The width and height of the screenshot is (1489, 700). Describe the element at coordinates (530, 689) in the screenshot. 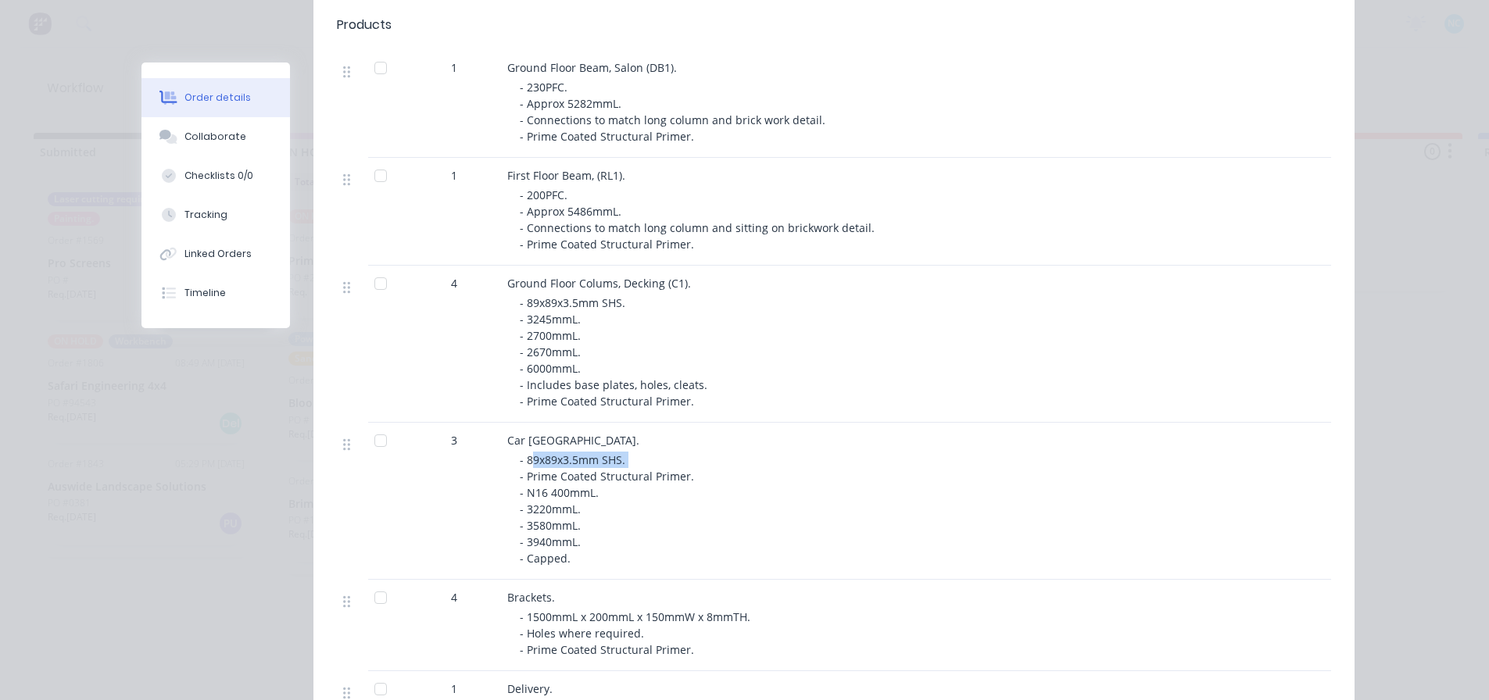

I see `span: Delivery.` at that location.